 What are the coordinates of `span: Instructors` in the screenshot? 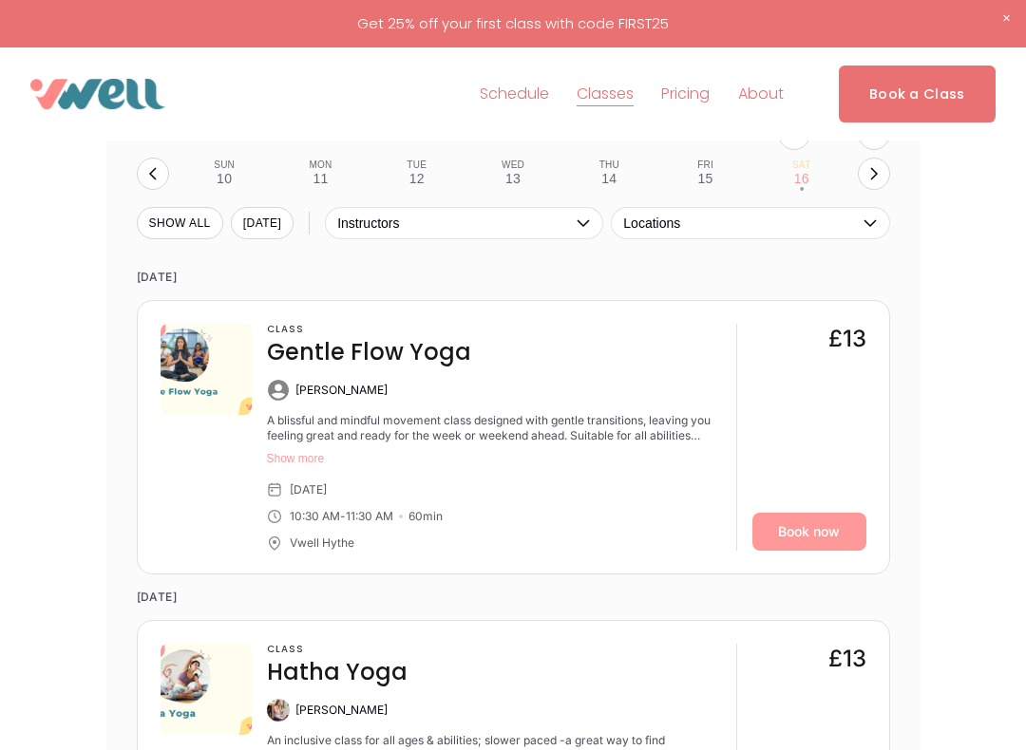 It's located at (454, 223).